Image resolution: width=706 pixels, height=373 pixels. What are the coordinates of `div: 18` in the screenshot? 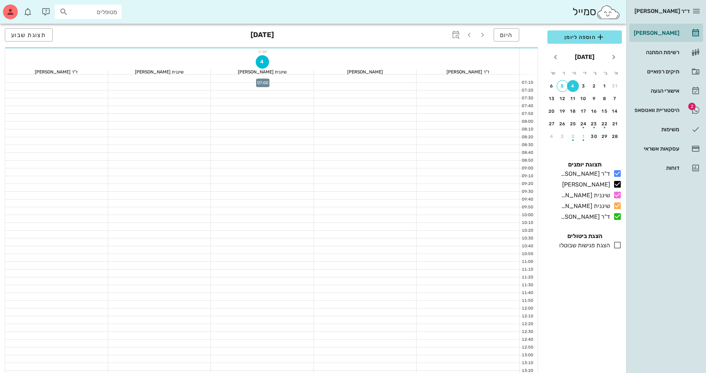 It's located at (573, 111).